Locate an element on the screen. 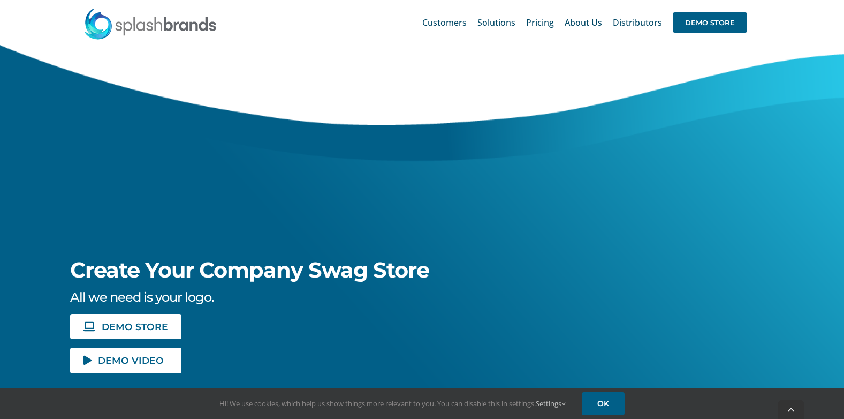  span: About Us is located at coordinates (584, 22).